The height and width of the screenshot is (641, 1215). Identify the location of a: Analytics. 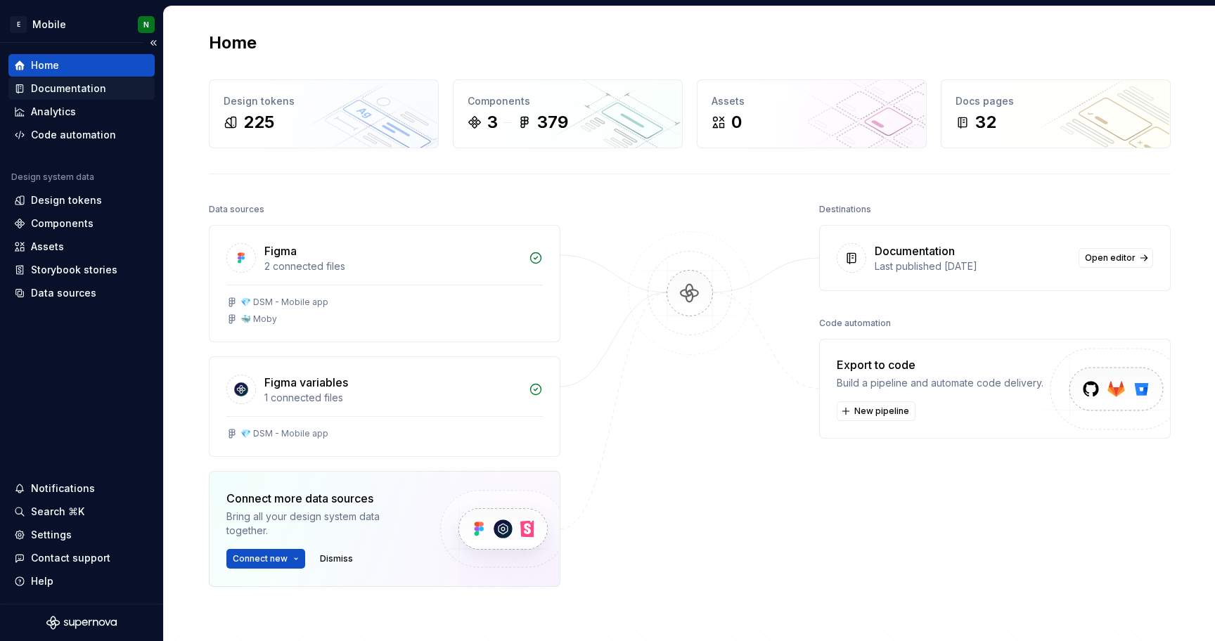
(82, 112).